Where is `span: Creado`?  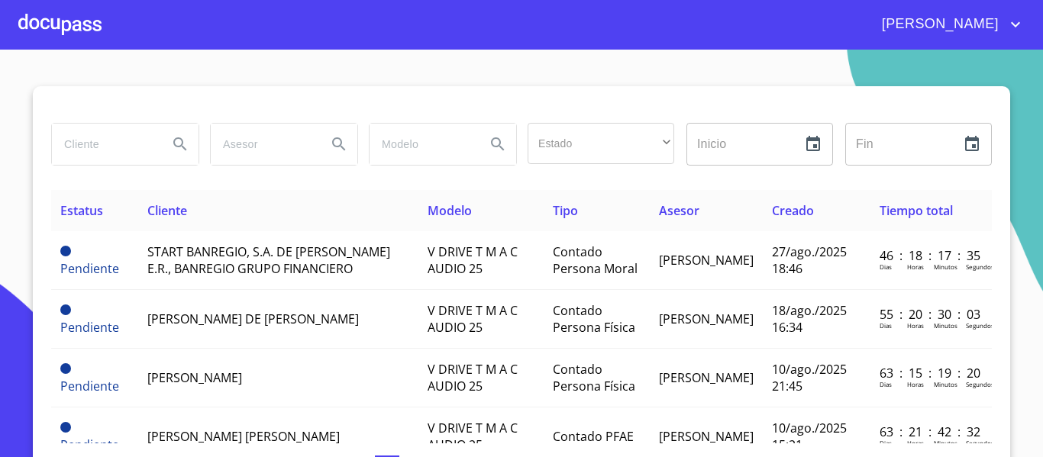
span: Creado is located at coordinates (793, 211).